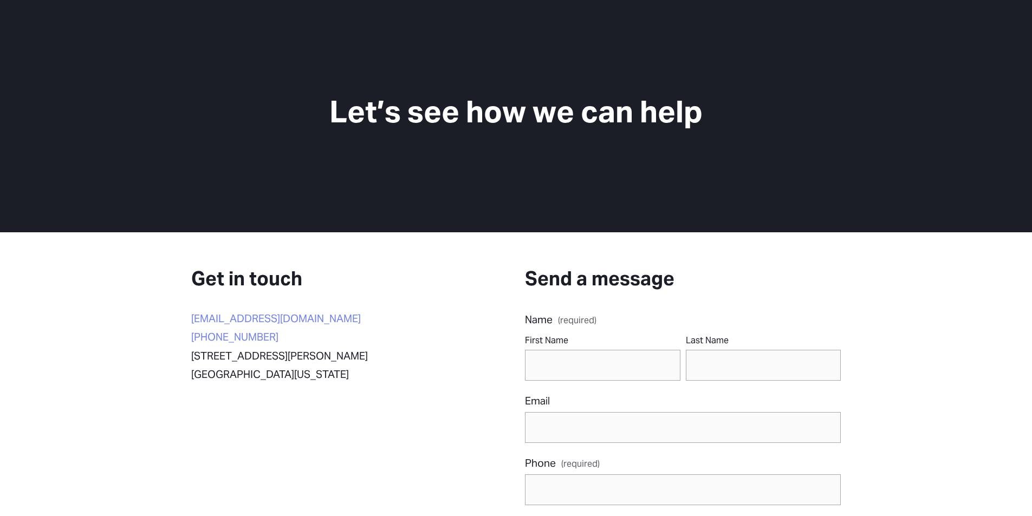 This screenshot has width=1032, height=516. What do you see at coordinates (540, 463) in the screenshot?
I see `span: Phone` at bounding box center [540, 463].